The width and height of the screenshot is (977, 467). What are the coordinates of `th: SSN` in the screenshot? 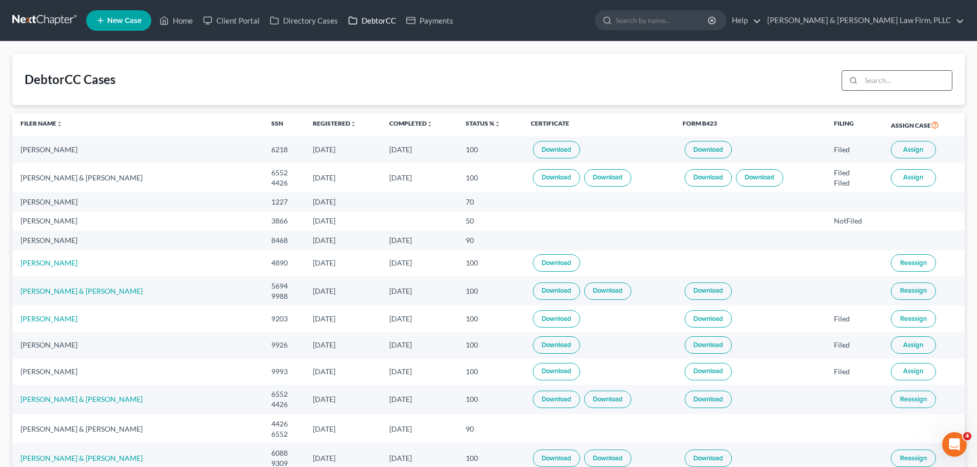 It's located at (284, 125).